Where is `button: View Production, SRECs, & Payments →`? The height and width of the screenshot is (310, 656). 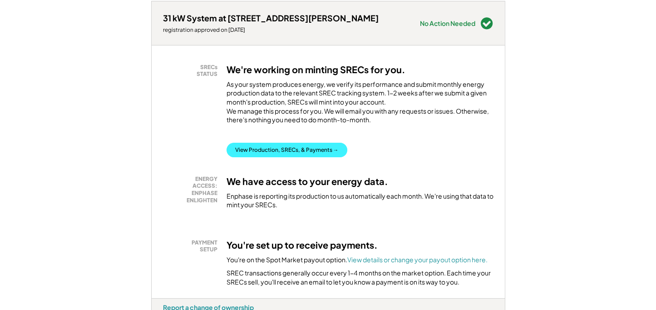
button: View Production, SRECs, & Payments → is located at coordinates (287, 150).